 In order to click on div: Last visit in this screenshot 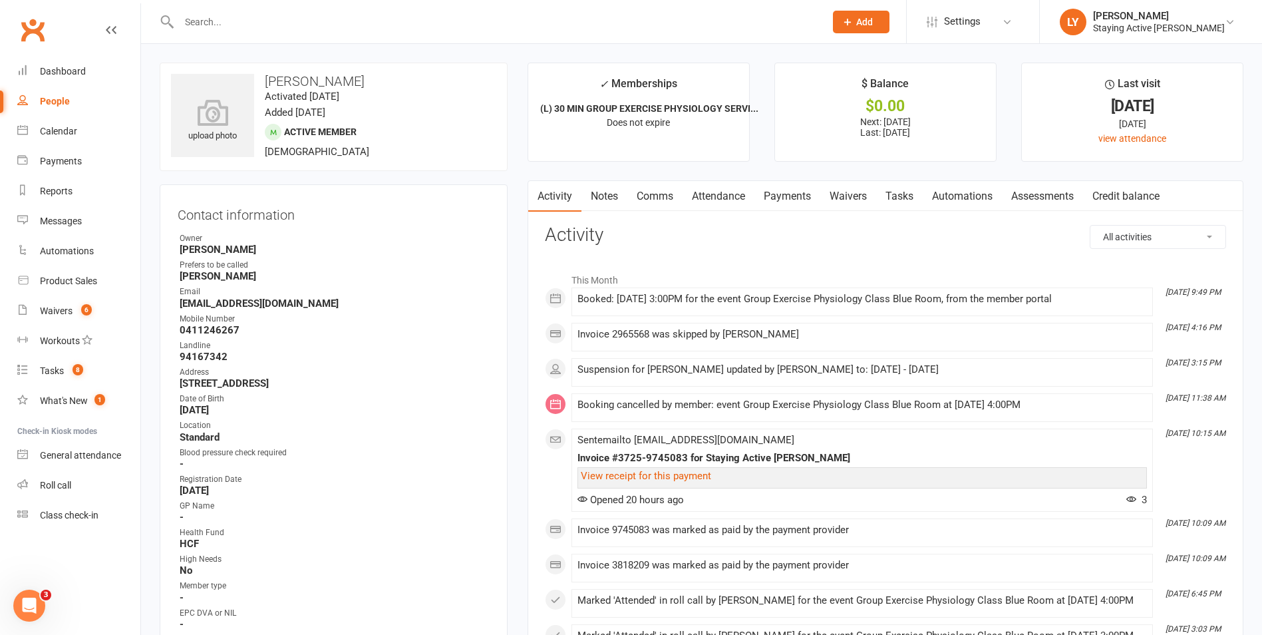, I will do `click(1133, 87)`.